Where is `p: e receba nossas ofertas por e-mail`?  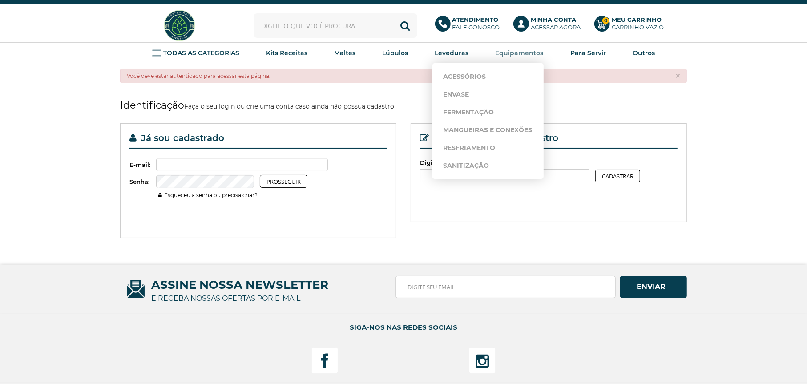
p: e receba nossas ofertas por e-mail is located at coordinates (226, 299).